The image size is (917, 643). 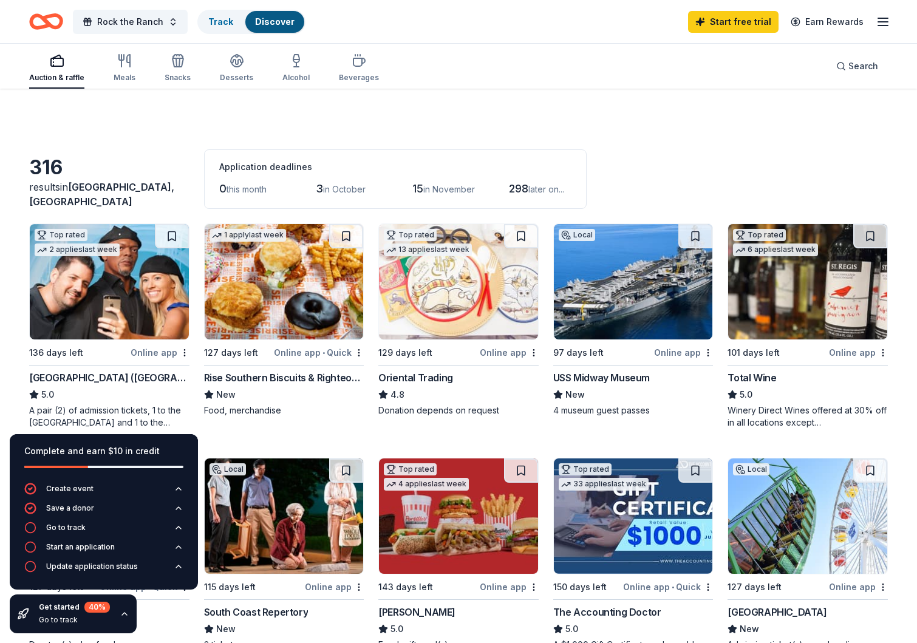 I want to click on button: Meals, so click(x=125, y=69).